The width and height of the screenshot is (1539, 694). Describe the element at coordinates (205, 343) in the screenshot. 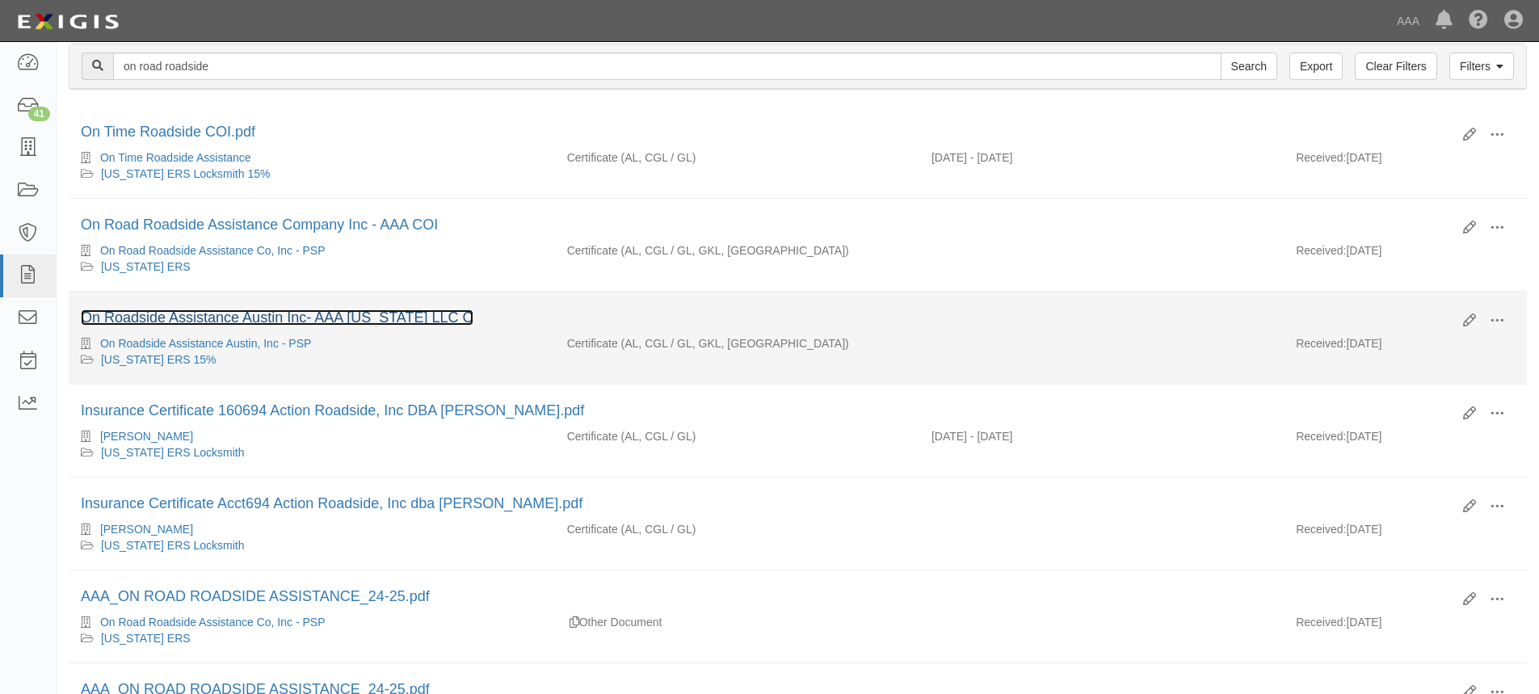

I see `a: On Roadside Assistance Austin, Inc - PSP` at that location.